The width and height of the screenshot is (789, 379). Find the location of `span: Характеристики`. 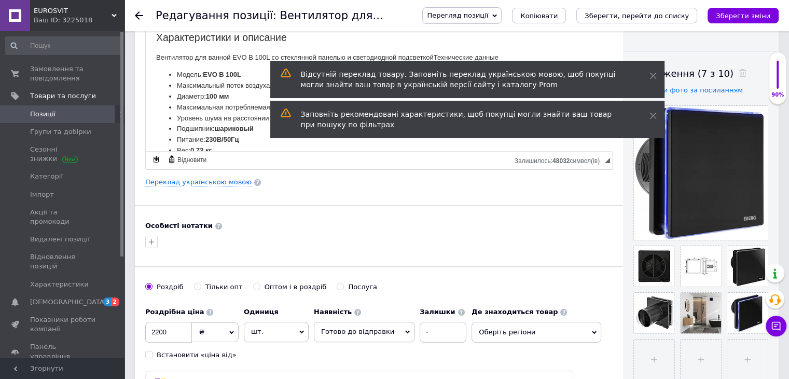

span: Характеристики is located at coordinates (59, 284).